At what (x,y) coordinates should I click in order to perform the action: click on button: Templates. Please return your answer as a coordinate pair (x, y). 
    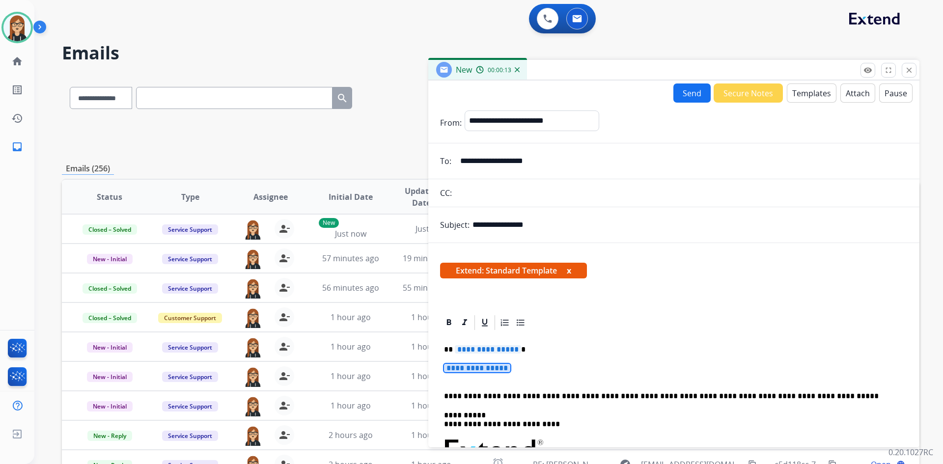
    Looking at the image, I should click on (811, 93).